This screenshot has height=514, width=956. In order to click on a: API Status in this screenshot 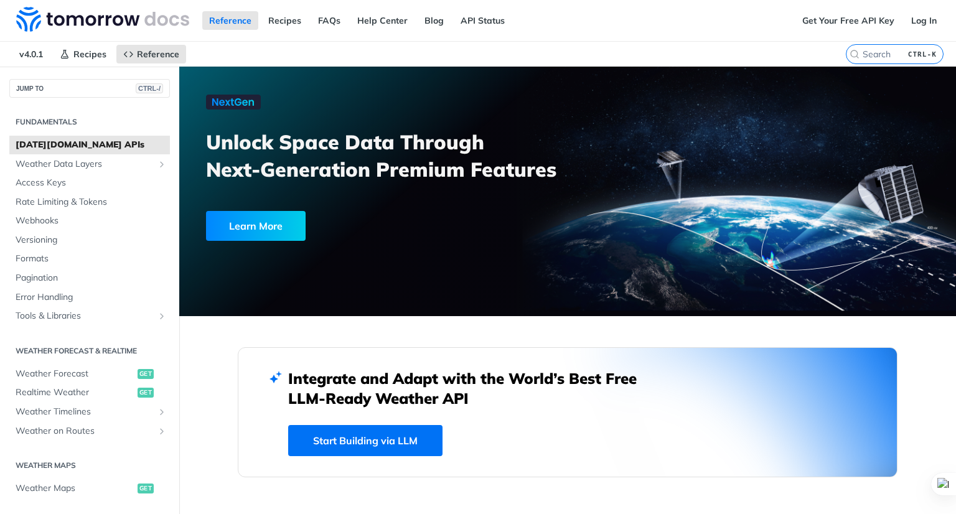, I will do `click(482, 21)`.